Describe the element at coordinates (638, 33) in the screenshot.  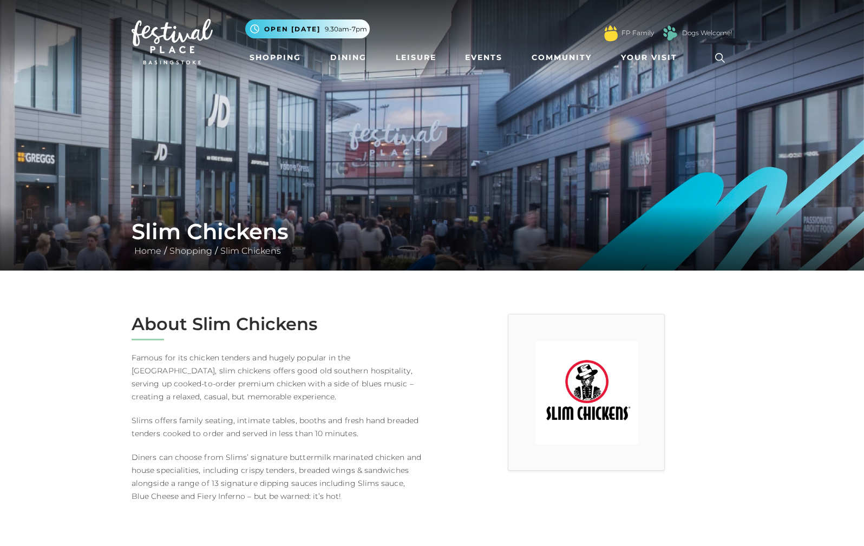
I see `a: FP Family` at that location.